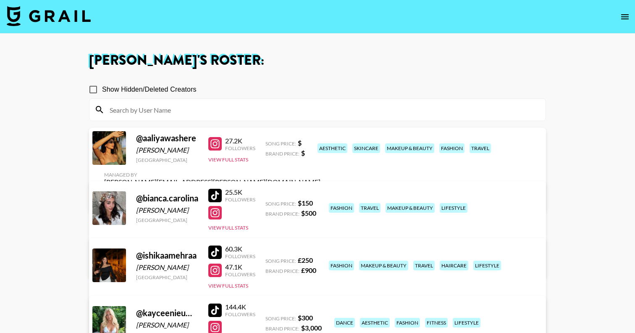 The width and height of the screenshot is (635, 333). What do you see at coordinates (306, 317) in the screenshot?
I see `strong: $ 300` at bounding box center [306, 317].